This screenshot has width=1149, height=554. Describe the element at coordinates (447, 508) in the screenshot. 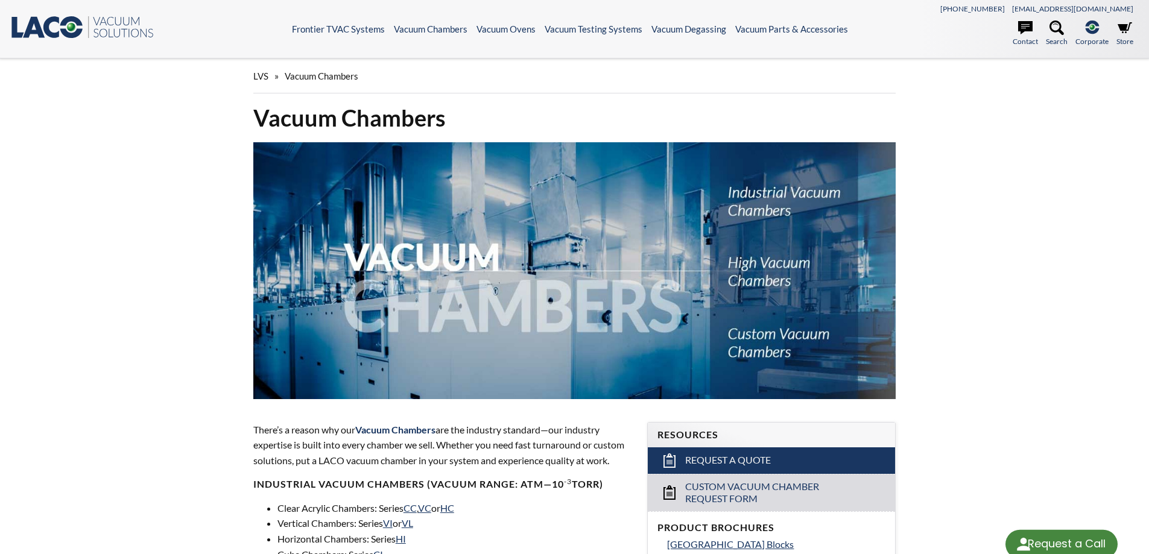

I see `a: HC` at that location.